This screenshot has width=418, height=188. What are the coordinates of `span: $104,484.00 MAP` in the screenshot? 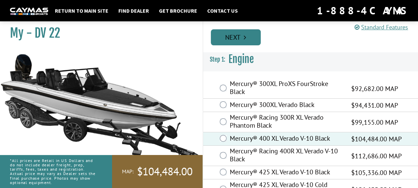 It's located at (376, 139).